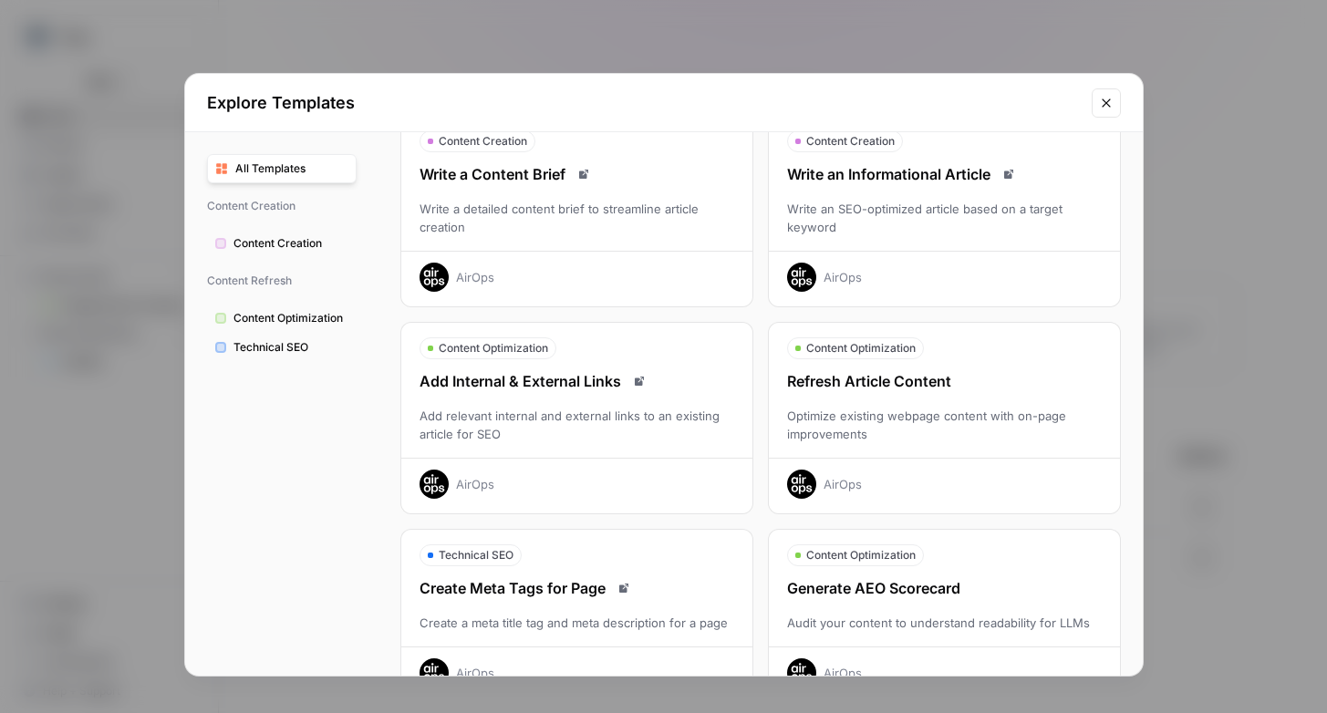 This screenshot has height=713, width=1327. Describe the element at coordinates (944, 211) in the screenshot. I see `button: Content CreationWrite an Informational ArticleRead docsWrite an SEO-optimized article based on a ...` at that location.